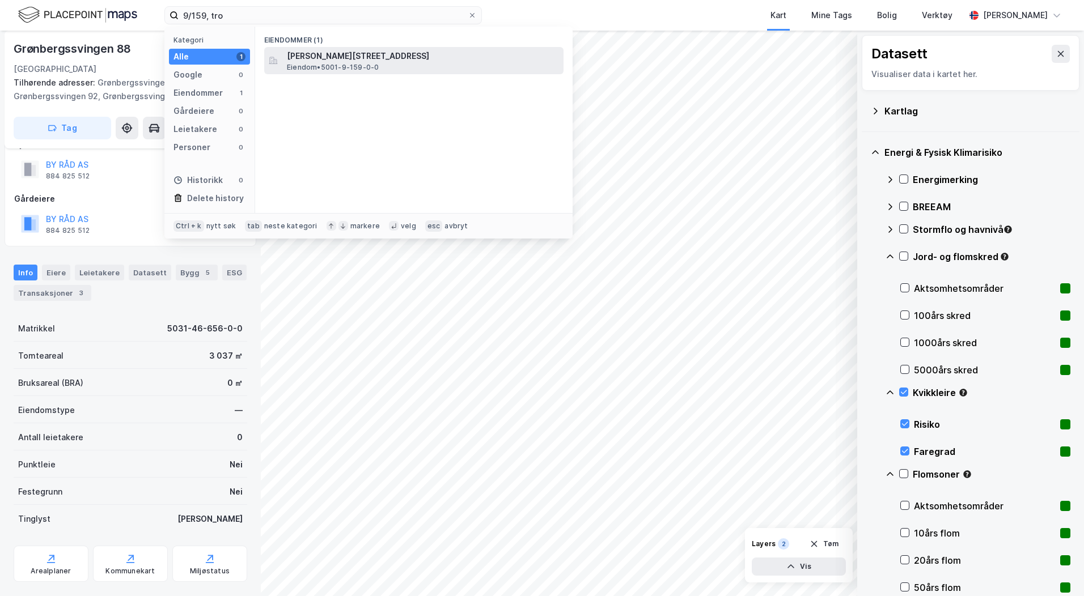 This screenshot has height=596, width=1084. I want to click on div: Eiere, so click(56, 273).